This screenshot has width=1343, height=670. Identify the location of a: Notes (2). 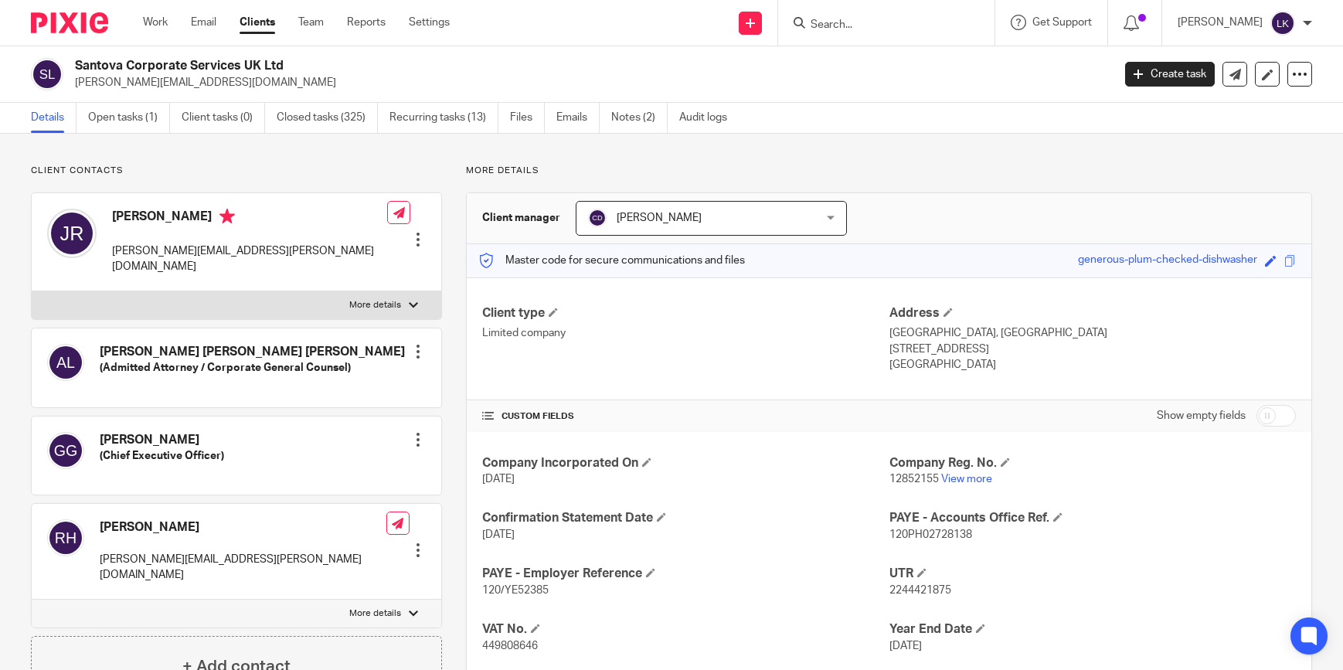
(639, 117).